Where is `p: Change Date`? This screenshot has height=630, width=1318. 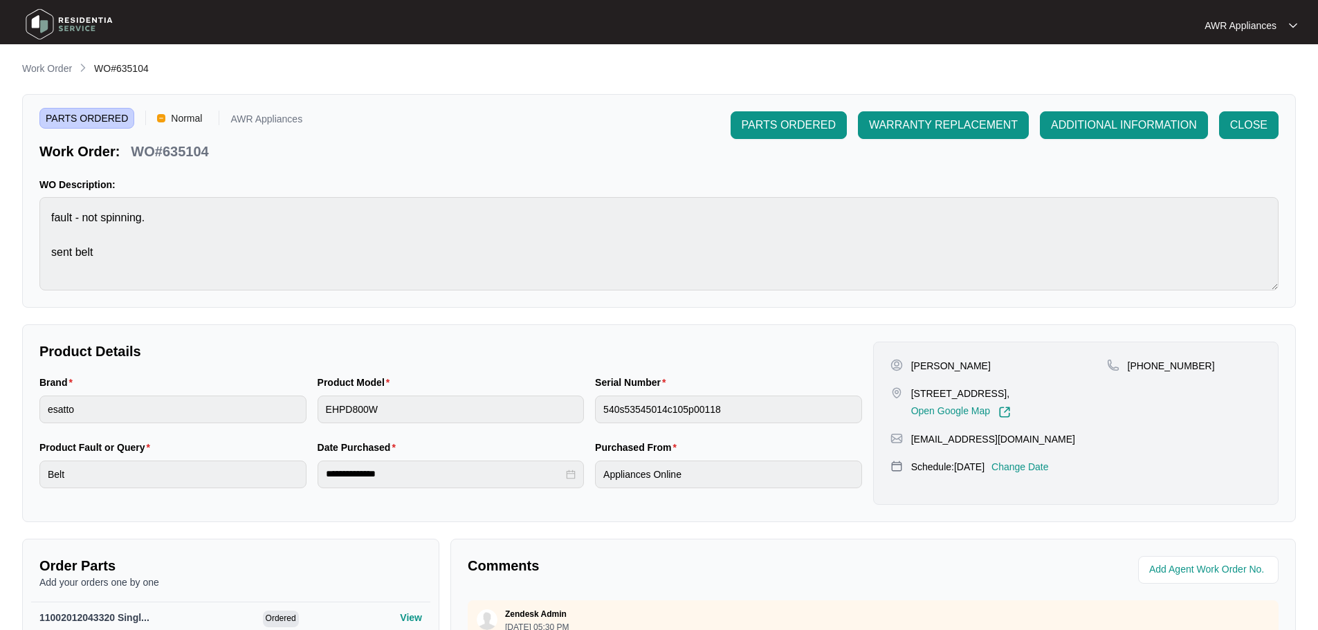 p: Change Date is located at coordinates (1020, 467).